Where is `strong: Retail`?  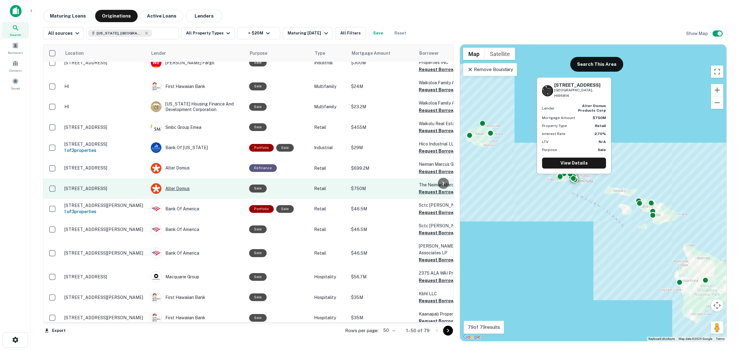
strong: Retail is located at coordinates (600, 126).